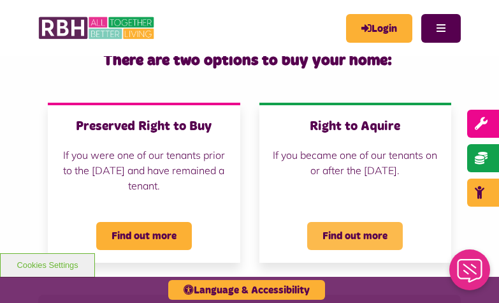 The image size is (499, 303). Describe the element at coordinates (144, 126) in the screenshot. I see `h3: Preserved Right to Buy` at that location.